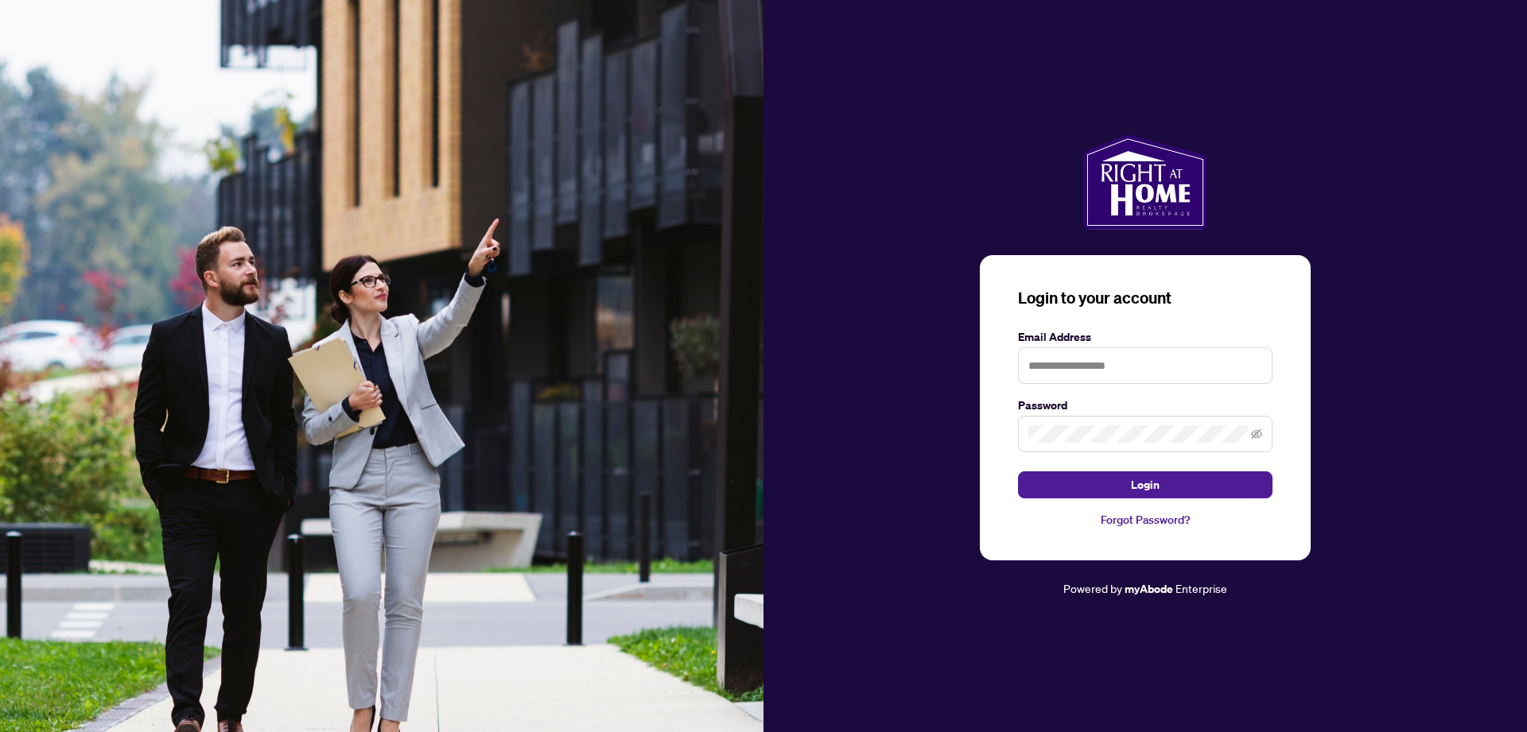  I want to click on label: Password, so click(1145, 406).